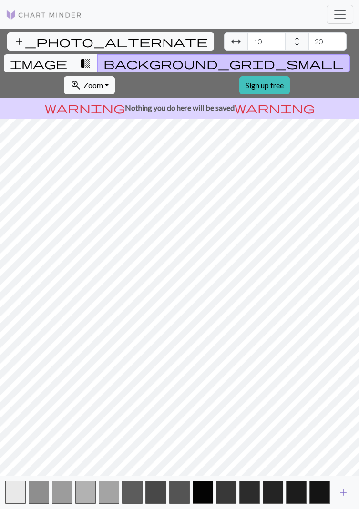 This screenshot has width=359, height=509. What do you see at coordinates (264, 85) in the screenshot?
I see `a: Sign up free` at bounding box center [264, 85].